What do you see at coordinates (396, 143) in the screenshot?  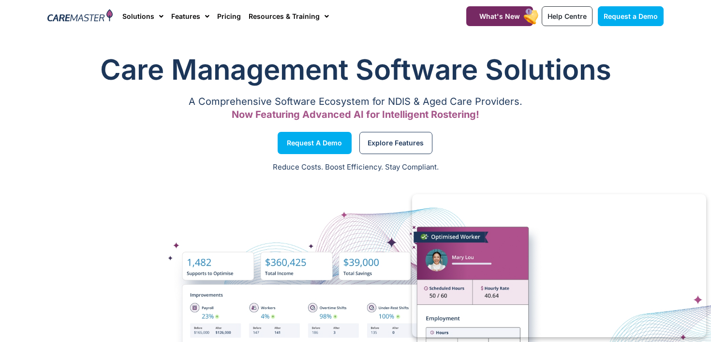 I see `a: Explore Features` at bounding box center [396, 143].